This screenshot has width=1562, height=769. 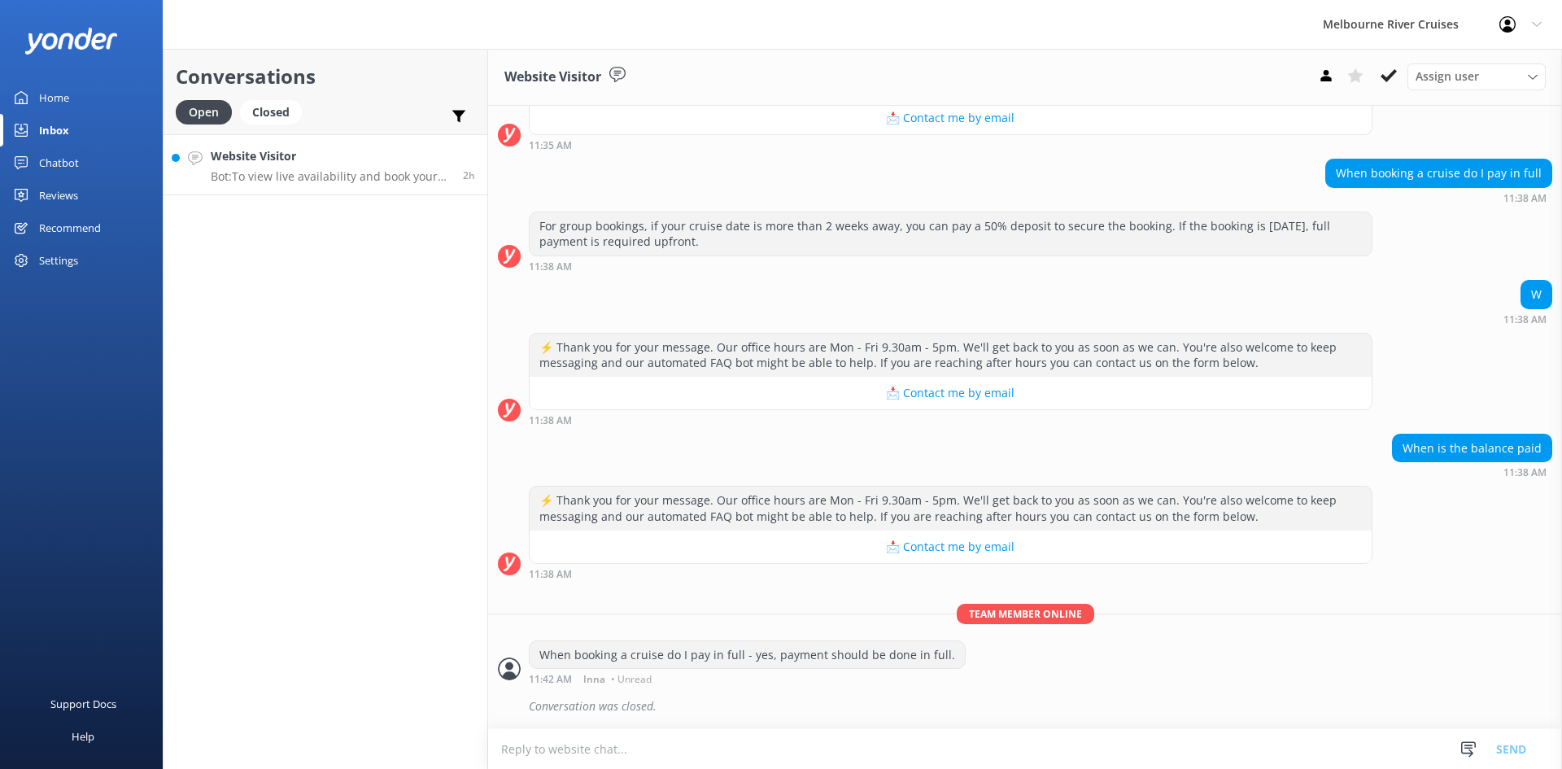 I want to click on div: Inbox, so click(x=54, y=130).